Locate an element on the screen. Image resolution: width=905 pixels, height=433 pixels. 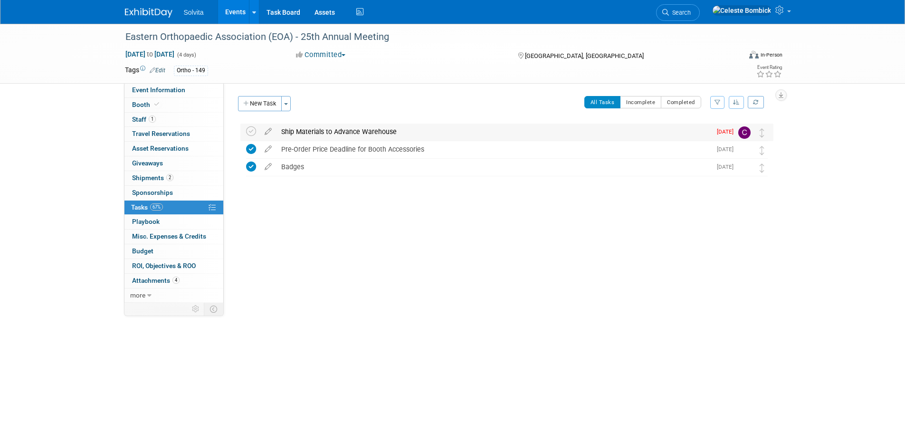
span: Playbook is located at coordinates (146, 221).